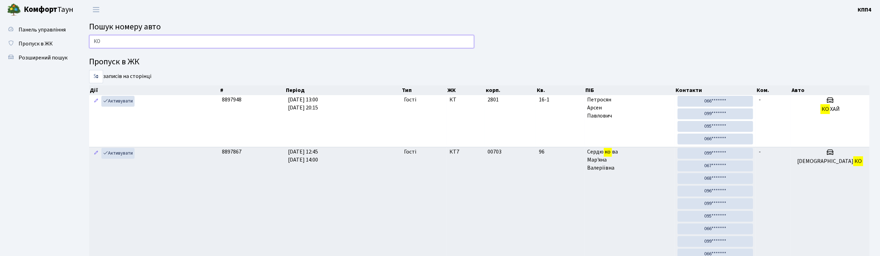  I want to click on span: КТ7, so click(466, 152).